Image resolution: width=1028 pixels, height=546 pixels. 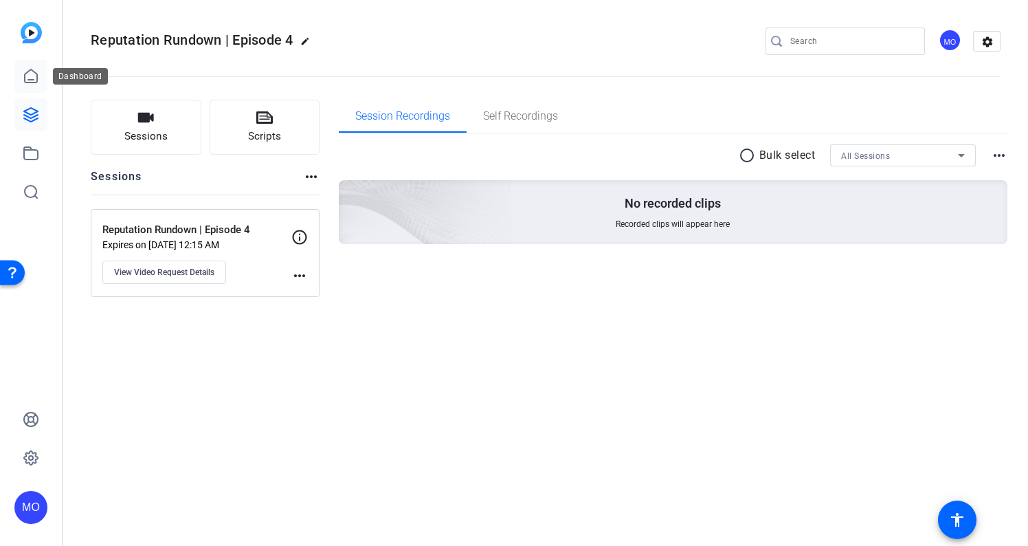 What do you see at coordinates (788, 155) in the screenshot?
I see `p: Bulk select` at bounding box center [788, 155].